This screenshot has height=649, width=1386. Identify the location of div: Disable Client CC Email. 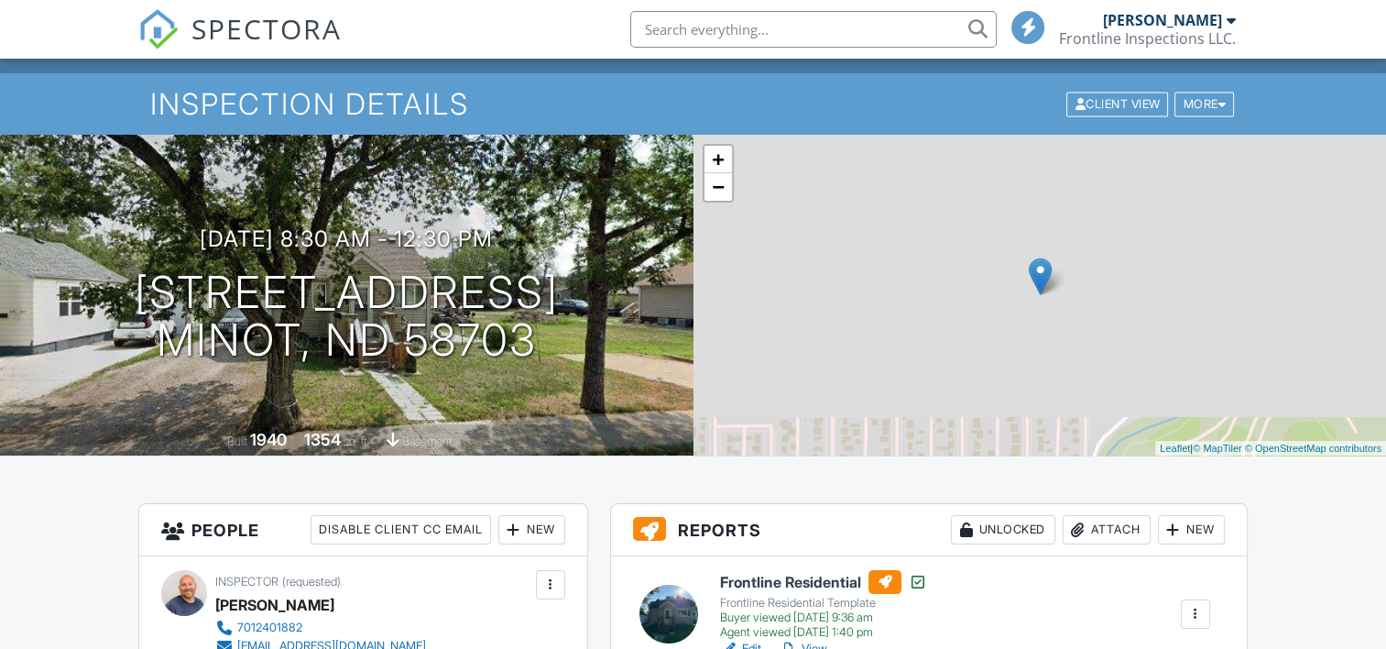
(400, 530).